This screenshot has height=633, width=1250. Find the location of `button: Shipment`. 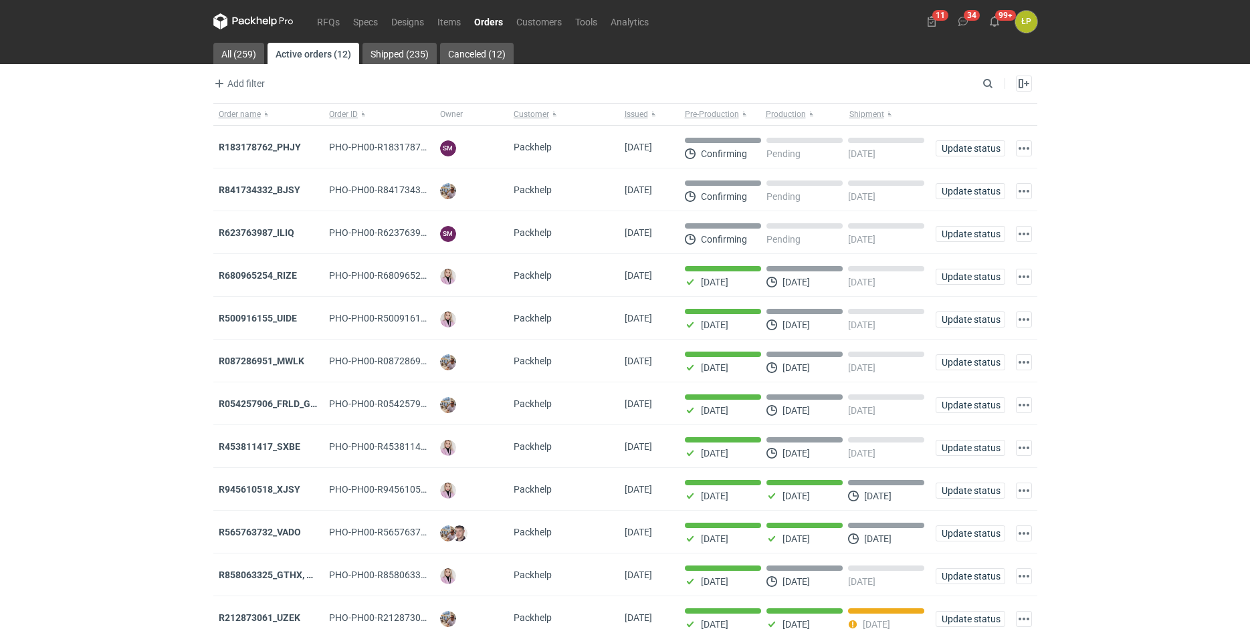

button: Shipment is located at coordinates (888, 114).